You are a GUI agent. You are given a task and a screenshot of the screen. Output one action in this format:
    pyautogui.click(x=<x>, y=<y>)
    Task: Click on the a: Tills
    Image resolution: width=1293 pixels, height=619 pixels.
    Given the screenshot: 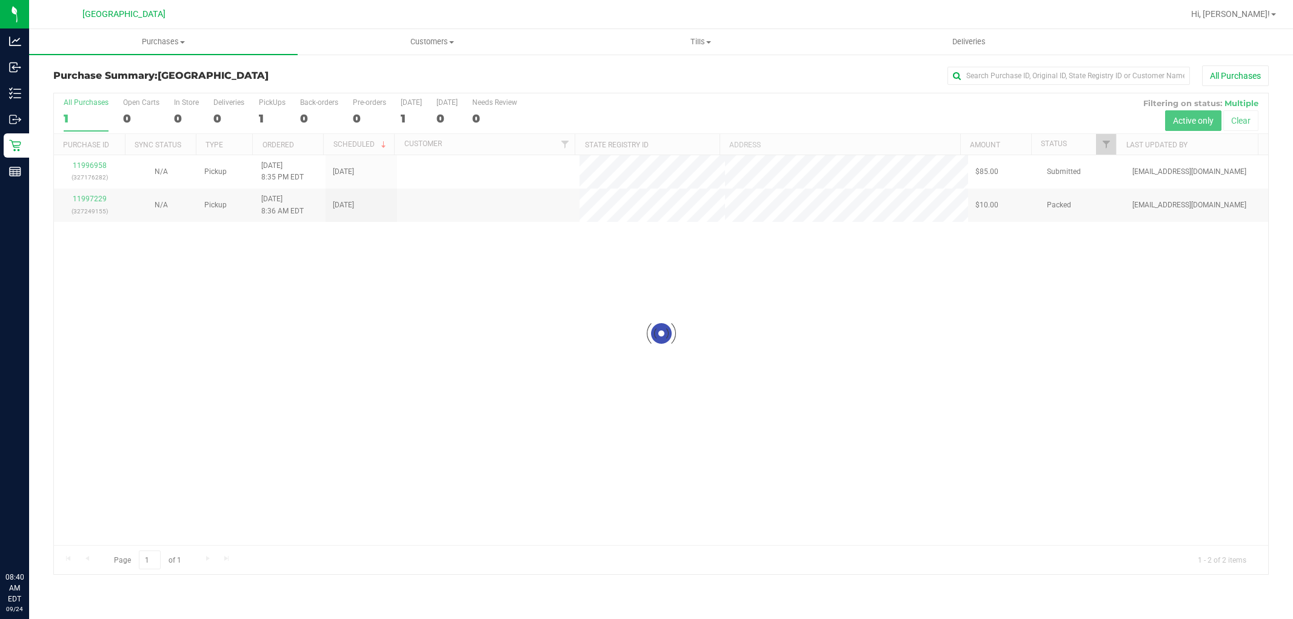 What is the action you would take?
    pyautogui.click(x=700, y=42)
    